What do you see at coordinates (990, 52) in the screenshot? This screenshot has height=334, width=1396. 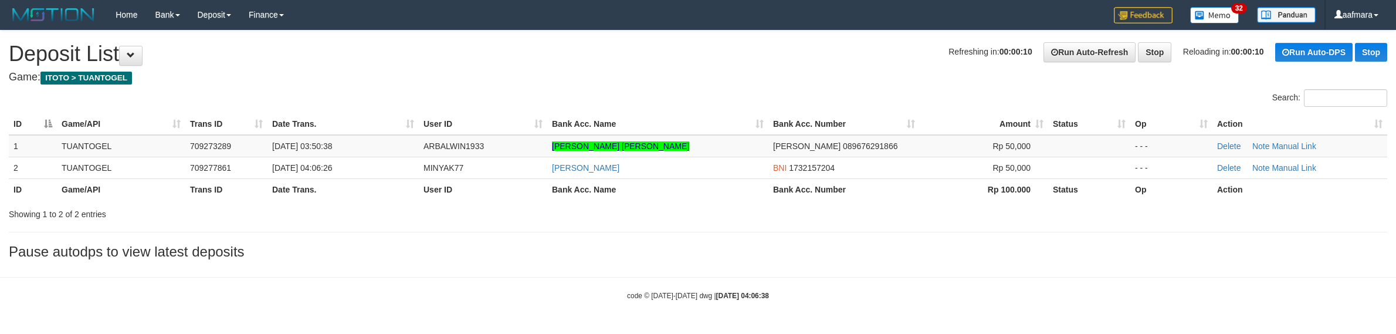 I see `span: Refreshing in:` at bounding box center [990, 52].